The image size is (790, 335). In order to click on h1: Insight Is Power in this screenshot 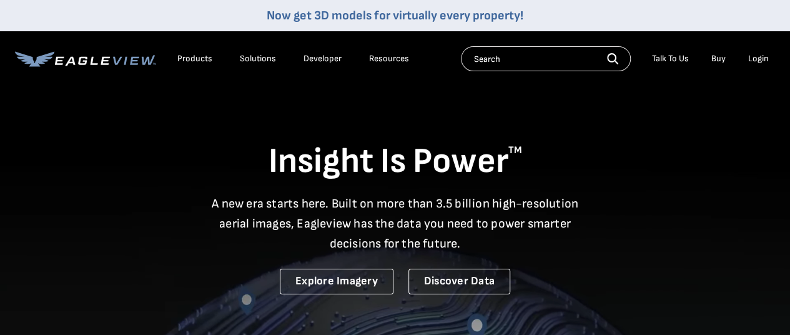, I will do `click(395, 162)`.